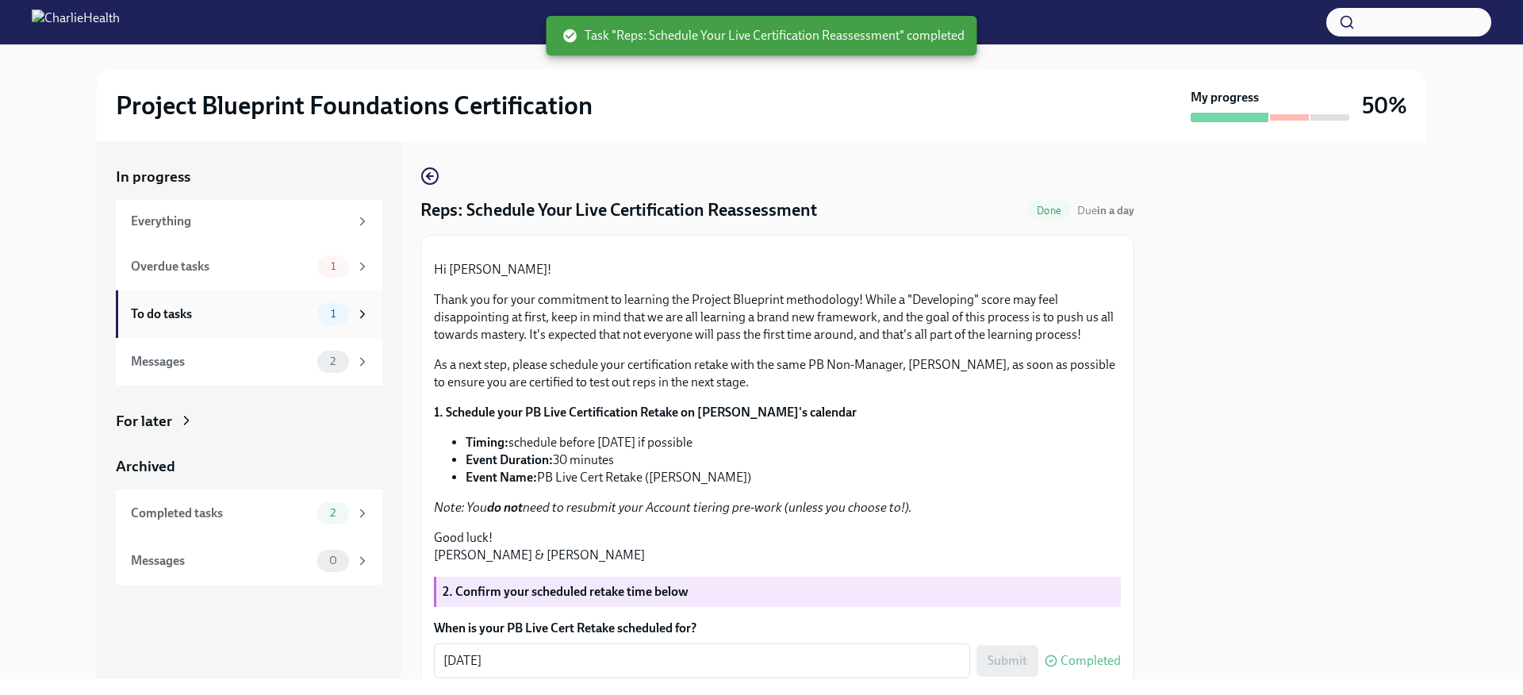 The height and width of the screenshot is (695, 1523). Describe the element at coordinates (487, 442) in the screenshot. I see `strong: Timing:` at that location.